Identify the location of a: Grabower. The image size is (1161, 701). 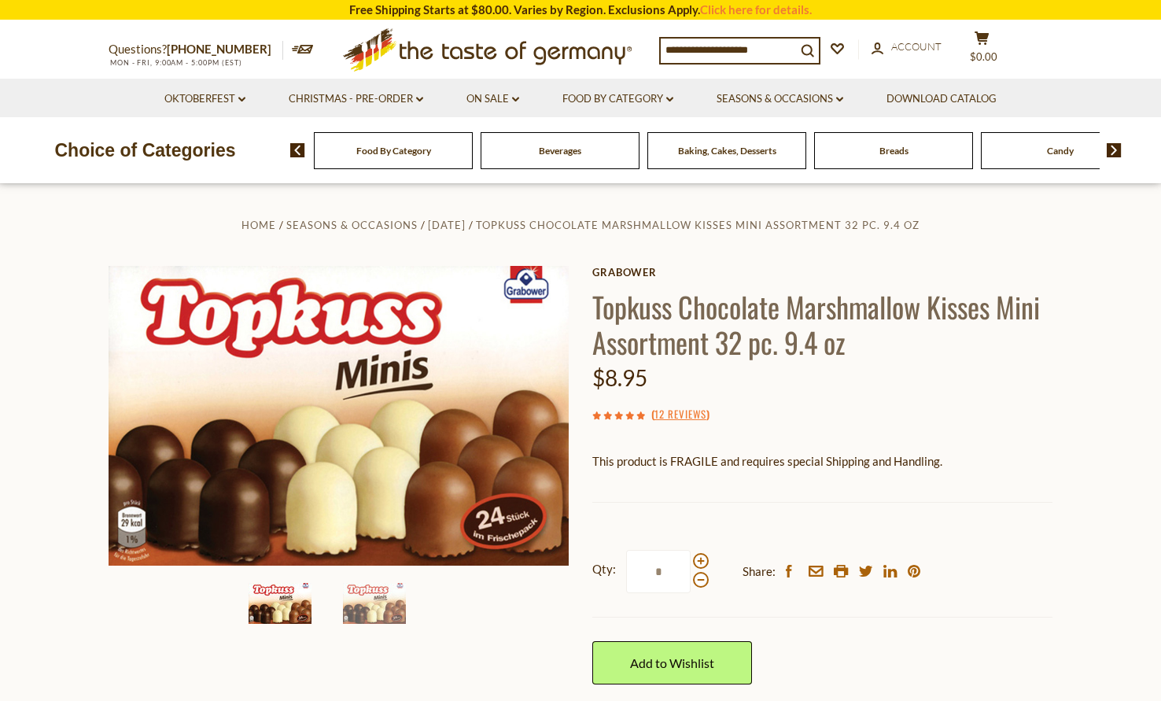
(822, 272).